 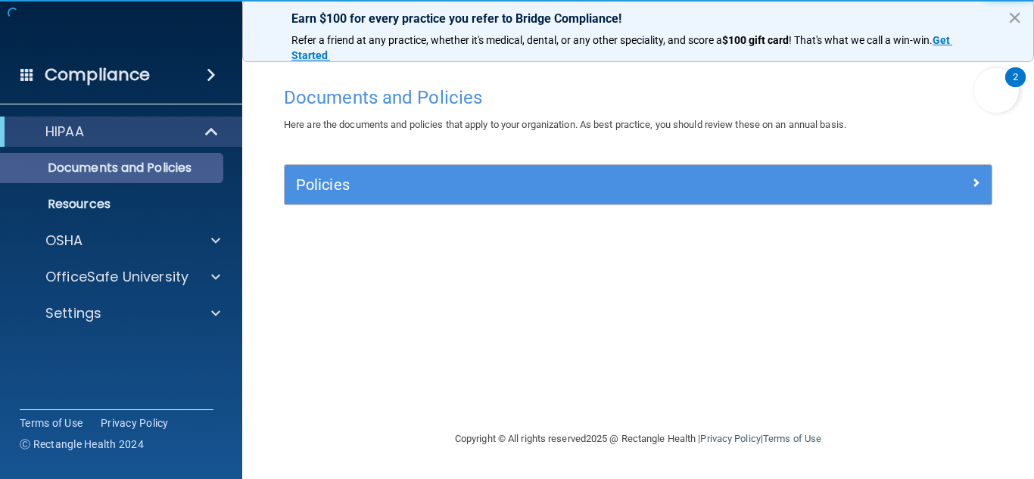 What do you see at coordinates (638, 98) in the screenshot?
I see `h4: Documents and Policies` at bounding box center [638, 98].